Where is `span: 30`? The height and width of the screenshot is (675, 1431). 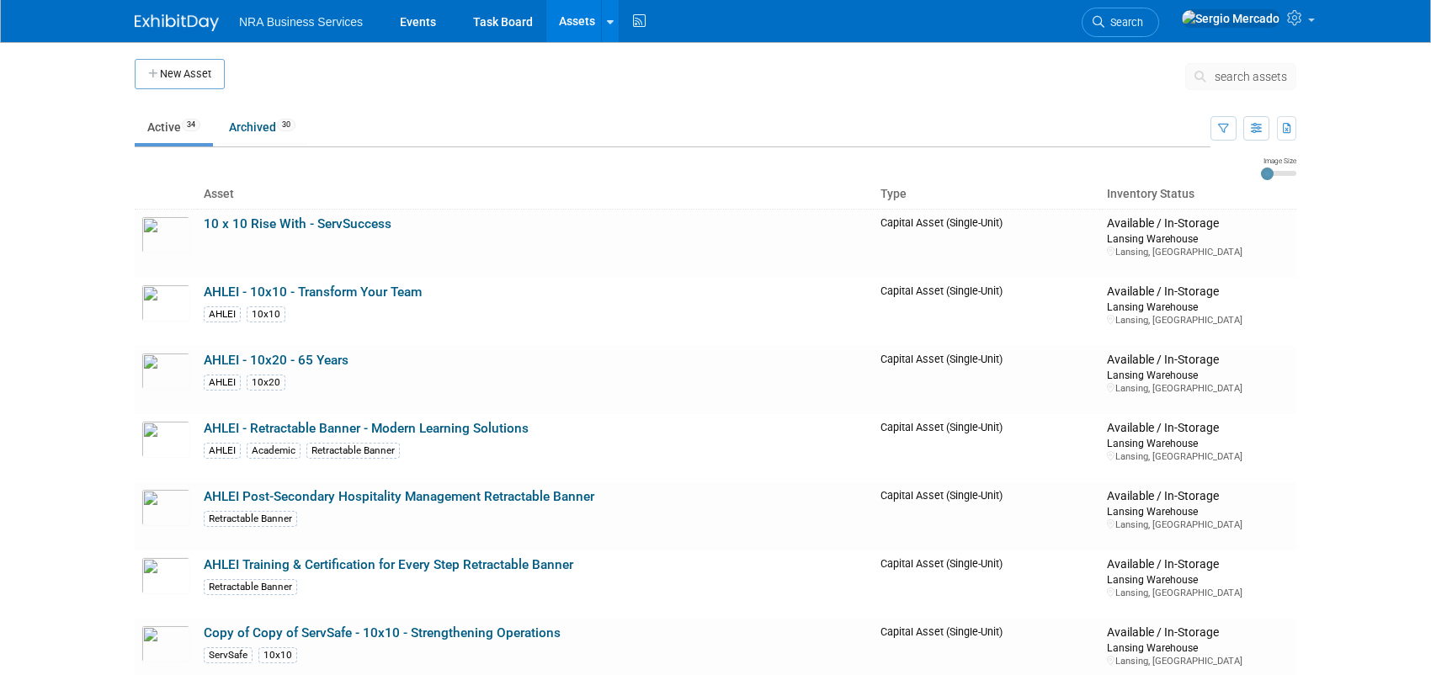 span: 30 is located at coordinates (286, 125).